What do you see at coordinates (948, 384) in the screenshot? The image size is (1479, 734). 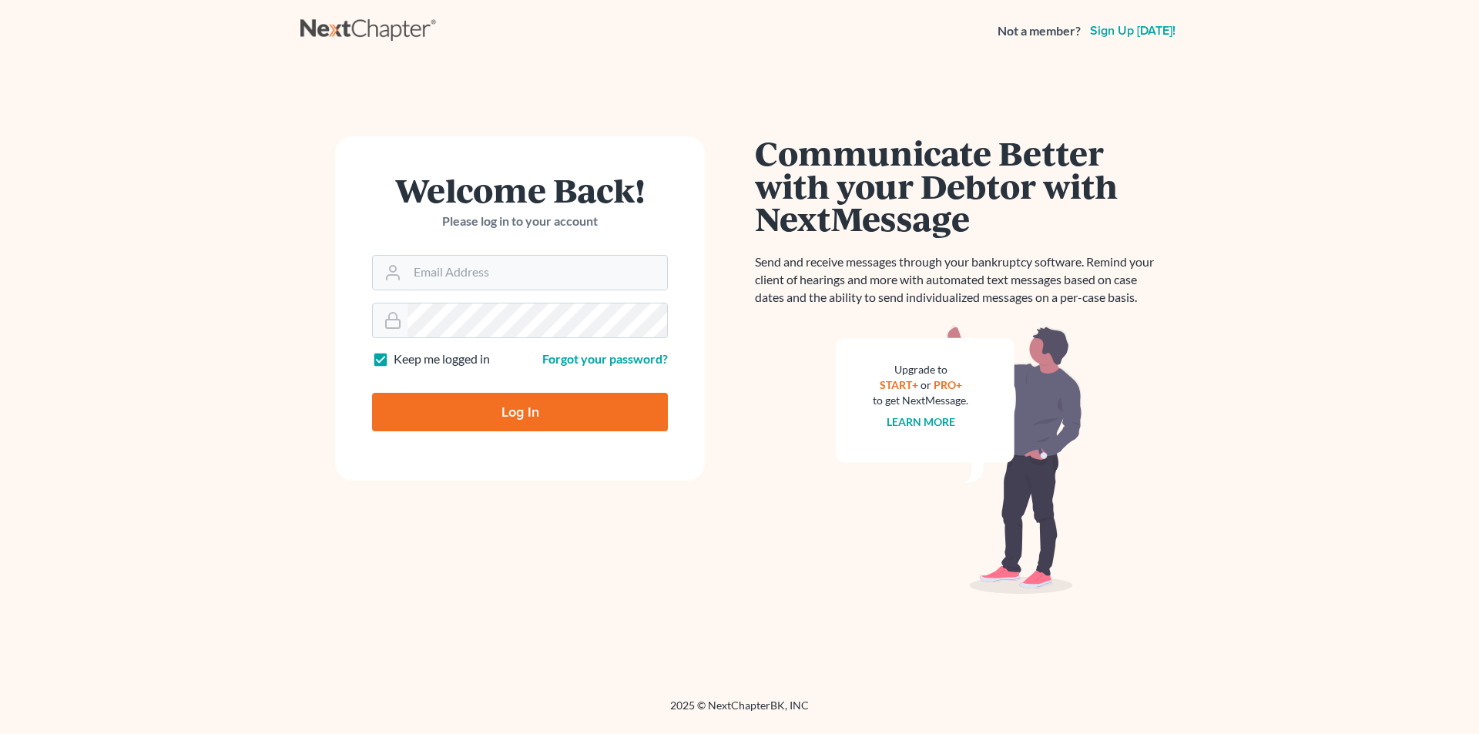 I see `a: PRO+` at bounding box center [948, 384].